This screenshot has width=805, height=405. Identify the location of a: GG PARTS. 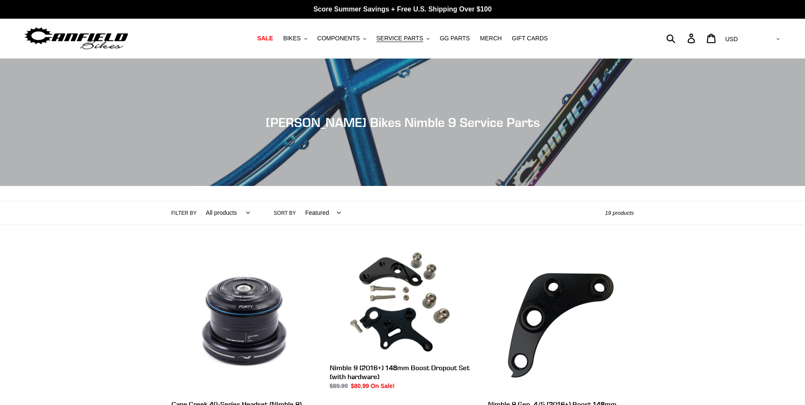
(454, 38).